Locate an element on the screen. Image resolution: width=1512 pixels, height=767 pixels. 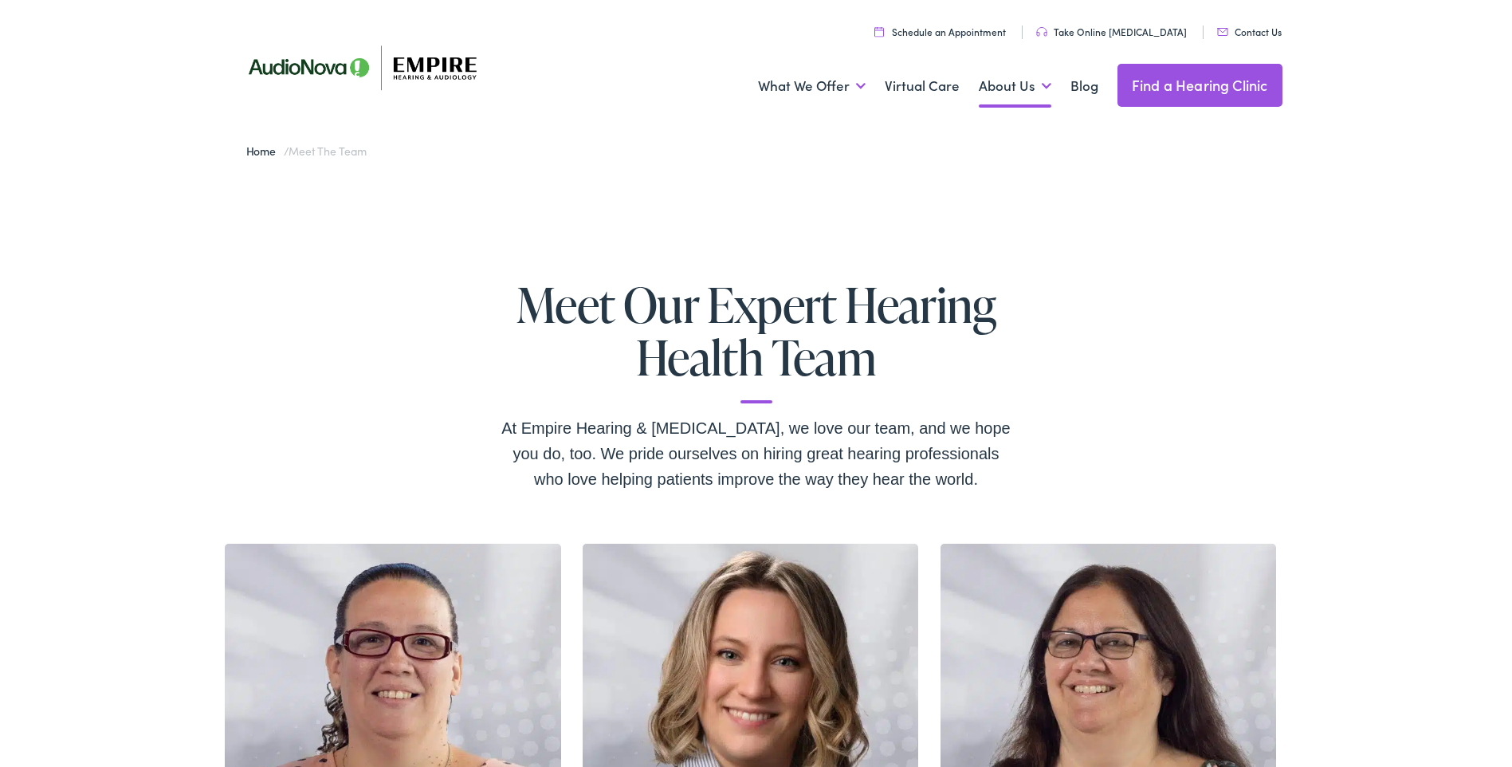
a: Virtual Care is located at coordinates (922, 86).